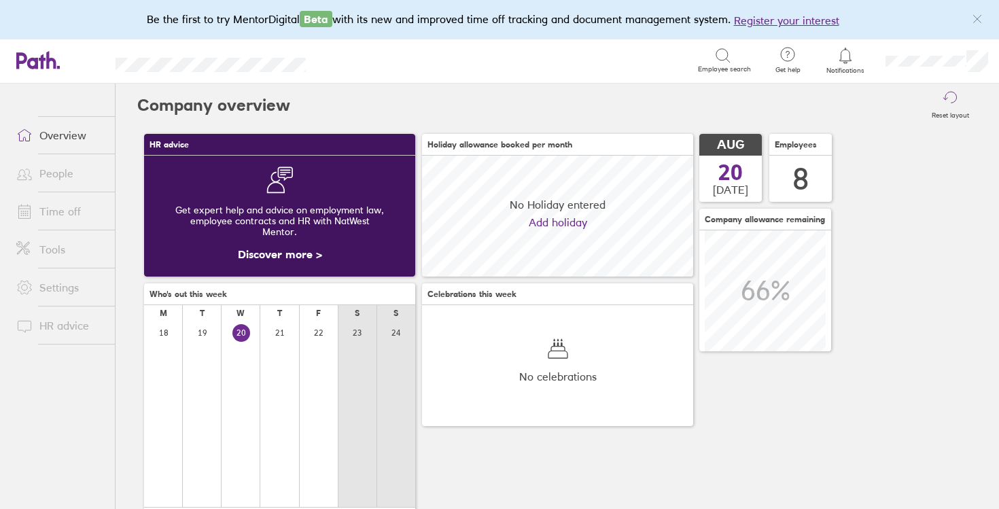 This screenshot has width=999, height=509. Describe the element at coordinates (280, 254) in the screenshot. I see `a: Discover more >` at that location.